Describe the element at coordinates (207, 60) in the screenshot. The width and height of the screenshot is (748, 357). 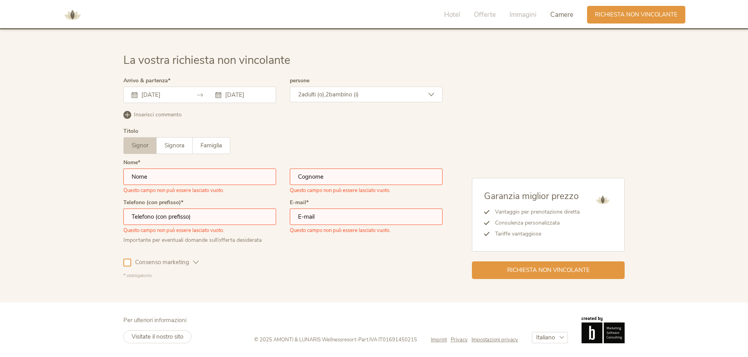
I see `span: La vostra richiesta non vincolante` at that location.